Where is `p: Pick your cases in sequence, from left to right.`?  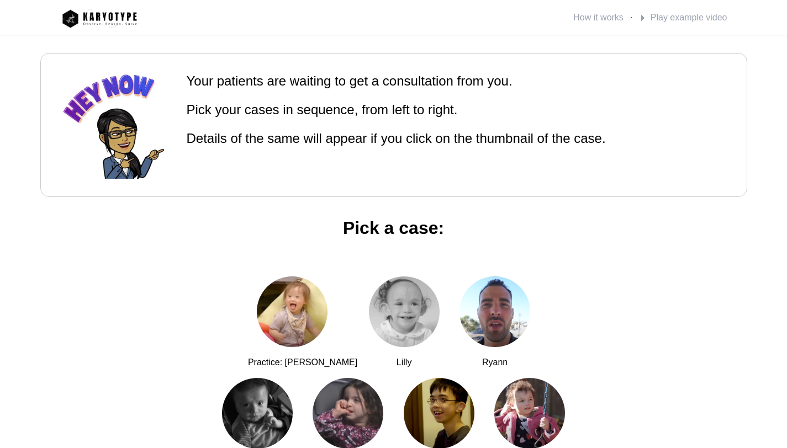 p: Pick your cases in sequence, from left to right. is located at coordinates (396, 110).